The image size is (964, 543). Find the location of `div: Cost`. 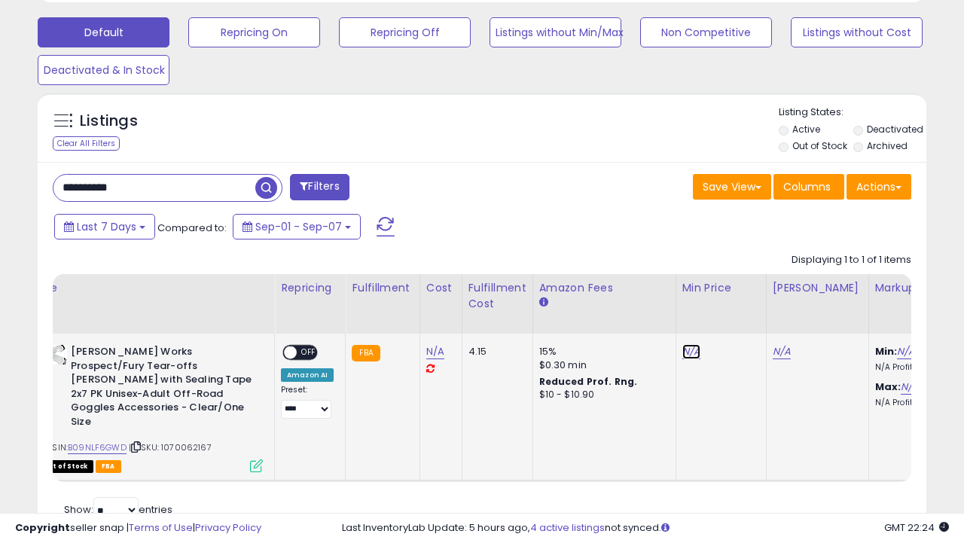

div: Cost is located at coordinates (441, 288).